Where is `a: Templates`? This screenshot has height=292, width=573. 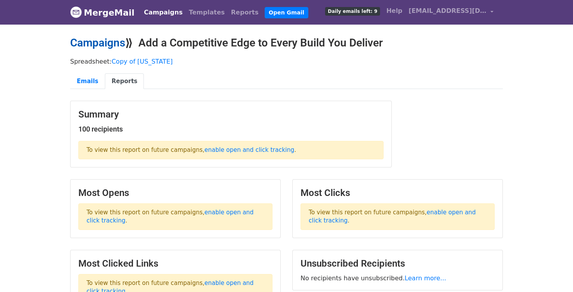 a: Templates is located at coordinates (207, 12).